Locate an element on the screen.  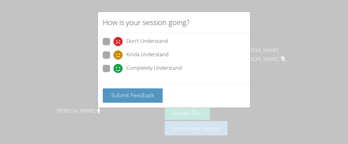
span: Kinda Understand is located at coordinates (147, 55).